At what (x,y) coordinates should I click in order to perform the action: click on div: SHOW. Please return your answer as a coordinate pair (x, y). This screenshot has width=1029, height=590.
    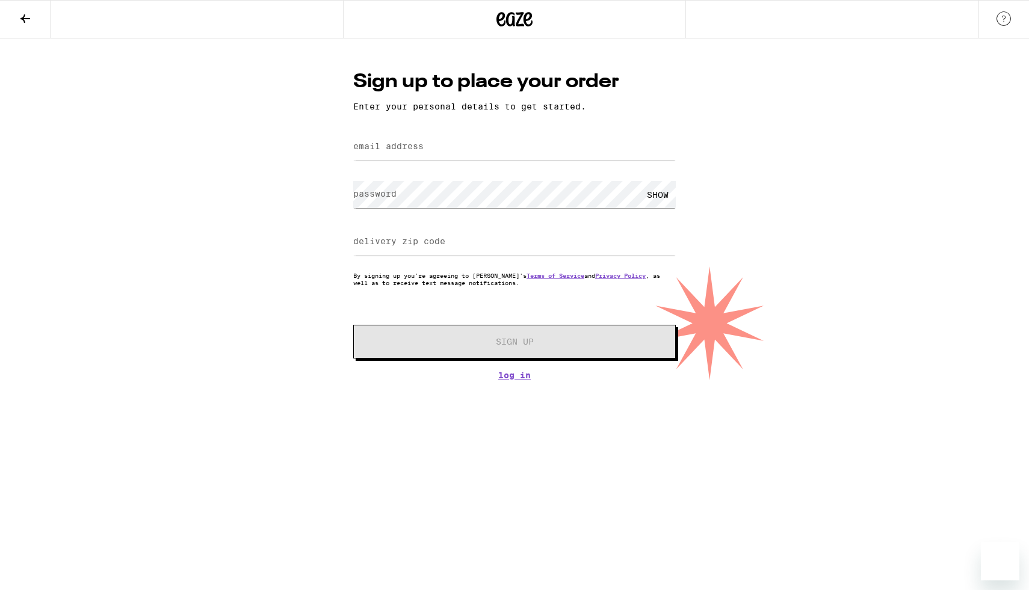
    Looking at the image, I should click on (658, 194).